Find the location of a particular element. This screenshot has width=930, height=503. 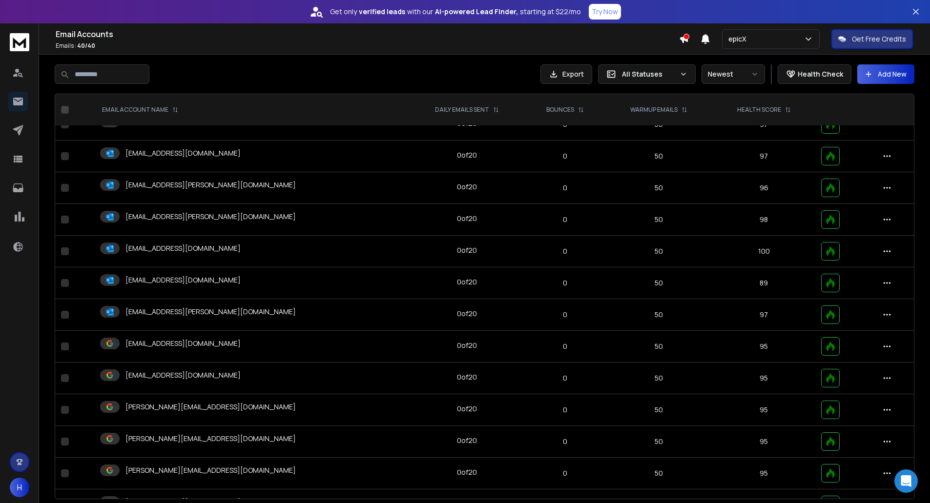

button: Newest is located at coordinates (733, 74).